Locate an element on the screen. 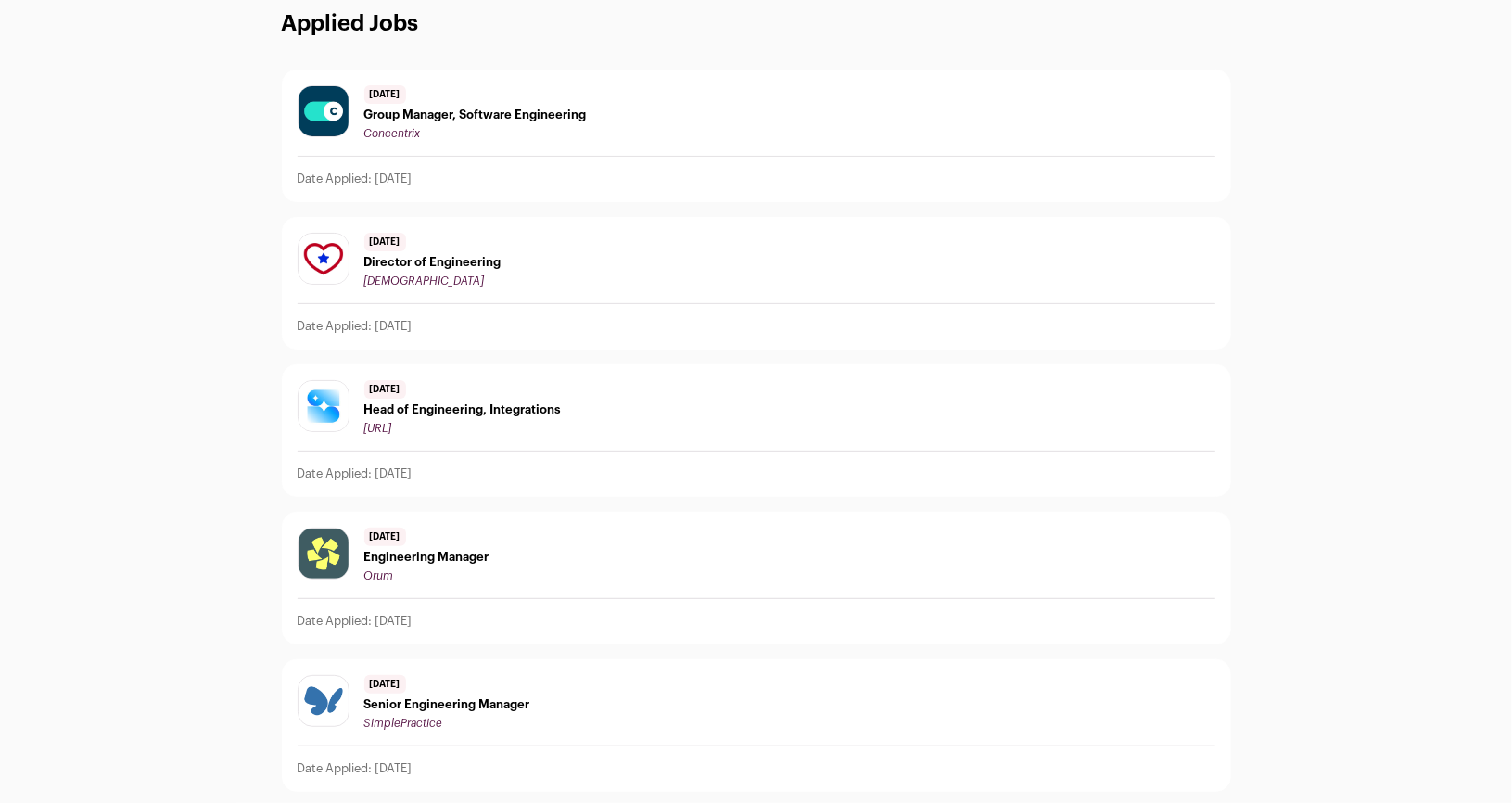  img: 93fb62333516e1268de1741fb4abe4223a7b4d3aba9a63060594fee34e7a8873.jpg is located at coordinates (323, 112).